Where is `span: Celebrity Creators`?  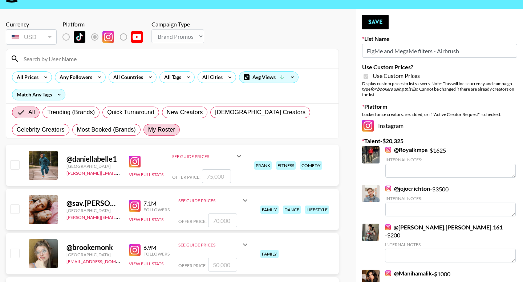 span: Celebrity Creators is located at coordinates (41, 130).